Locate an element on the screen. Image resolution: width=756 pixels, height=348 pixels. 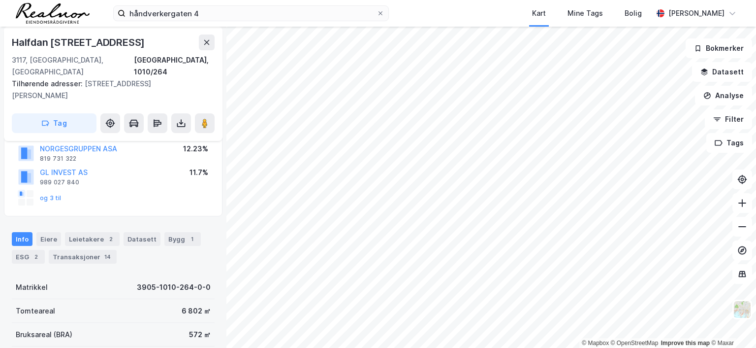
div: Tomteareal is located at coordinates (35, 311).